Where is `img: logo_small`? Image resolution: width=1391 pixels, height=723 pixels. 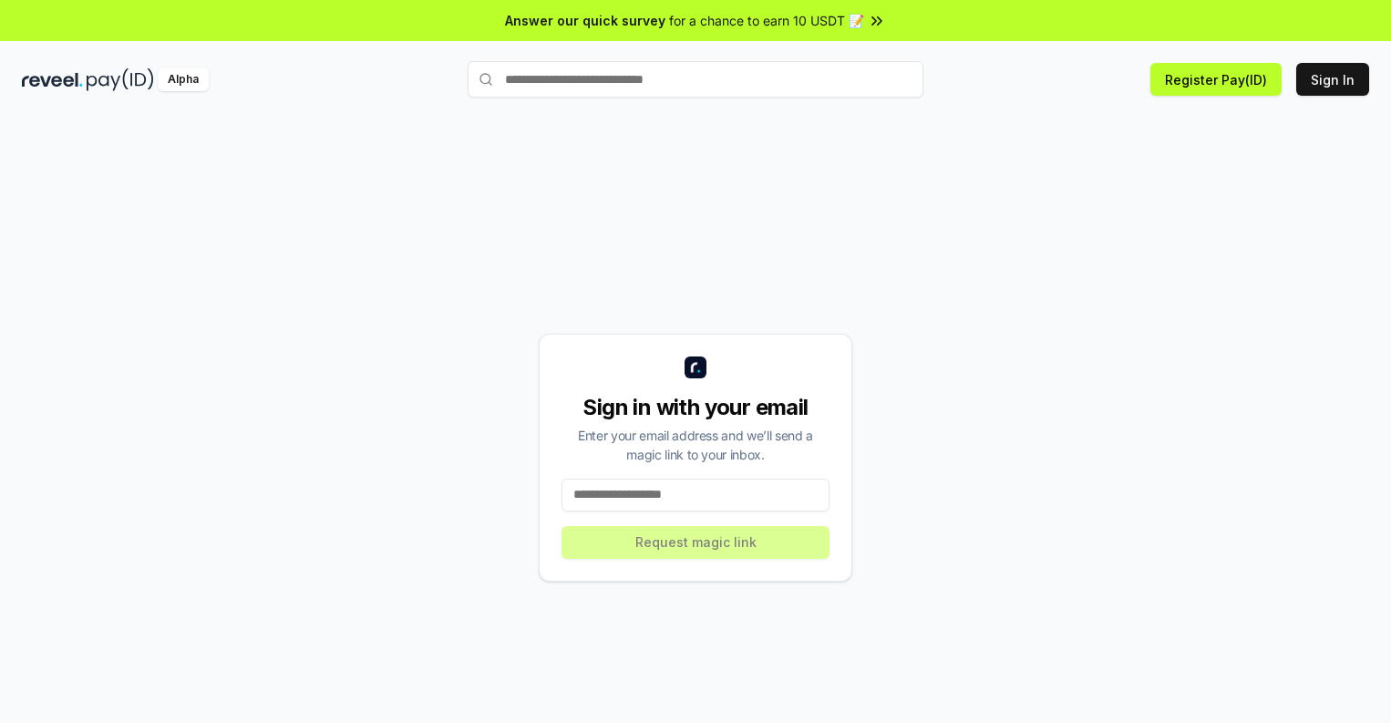
img: logo_small is located at coordinates (695, 367).